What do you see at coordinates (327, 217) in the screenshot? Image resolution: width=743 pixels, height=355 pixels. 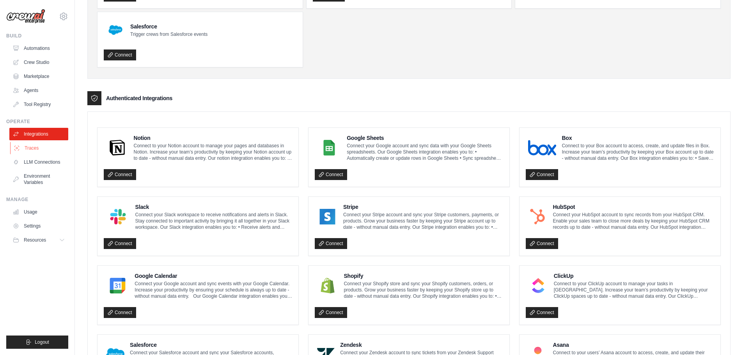 I see `img: Stripe Logo` at bounding box center [327, 217].